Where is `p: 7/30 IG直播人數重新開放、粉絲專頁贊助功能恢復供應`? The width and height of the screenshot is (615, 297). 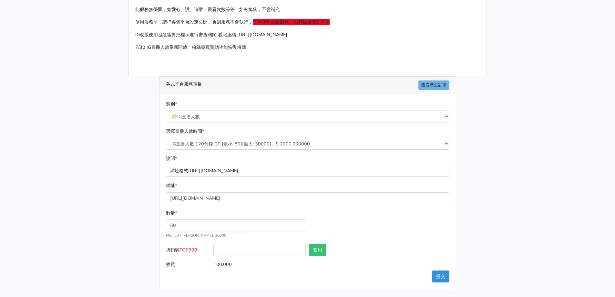
p: 7/30 IG直播人數重新開放、粉絲專頁贊助功能恢復供應 is located at coordinates (308, 47).